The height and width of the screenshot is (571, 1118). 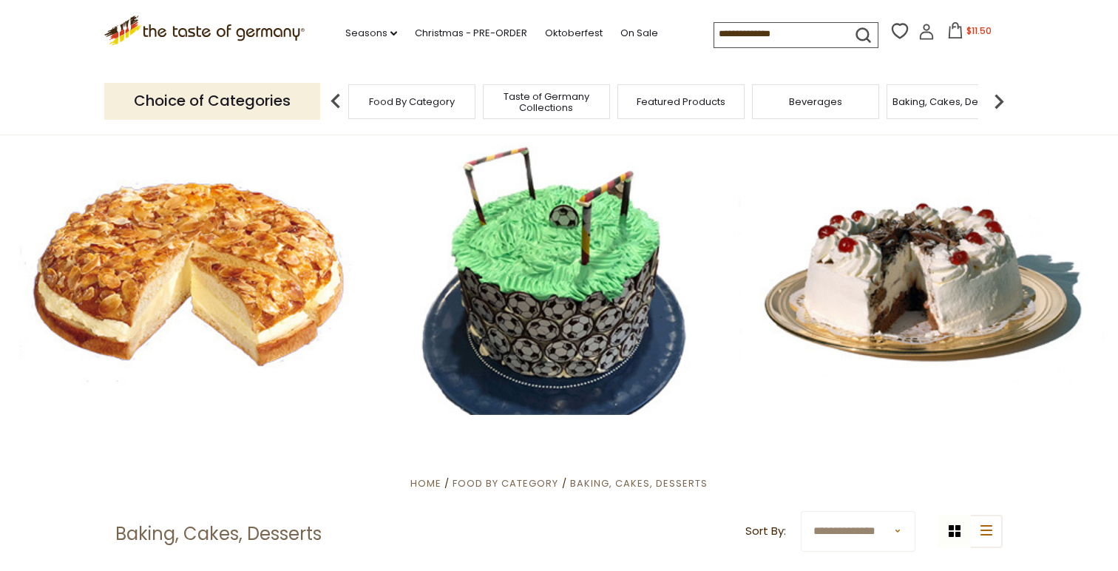 I want to click on span: Taste of Germany Collections, so click(x=546, y=102).